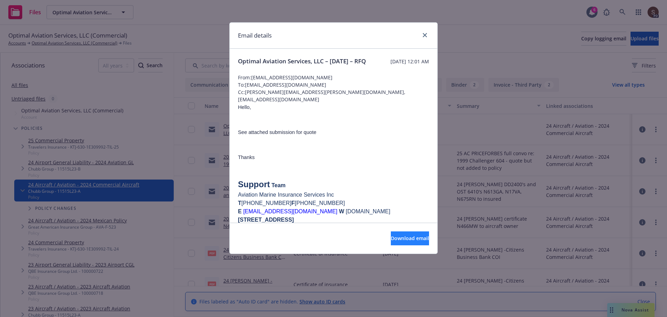 This screenshot has width=667, height=317. Describe the element at coordinates (246, 157) in the screenshot. I see `span: Thanks` at that location.